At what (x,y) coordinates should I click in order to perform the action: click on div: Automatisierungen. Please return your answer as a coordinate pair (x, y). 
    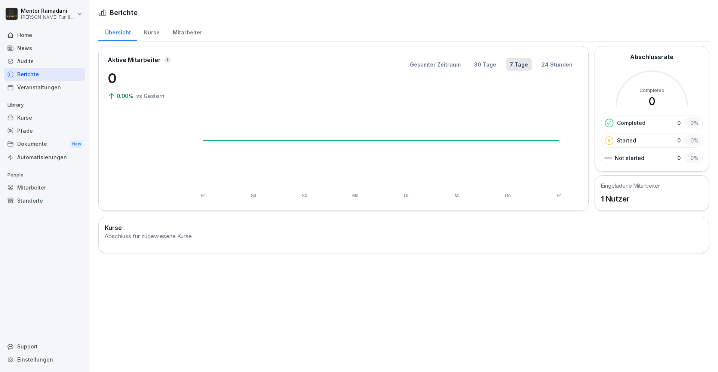
    Looking at the image, I should click on (44, 157).